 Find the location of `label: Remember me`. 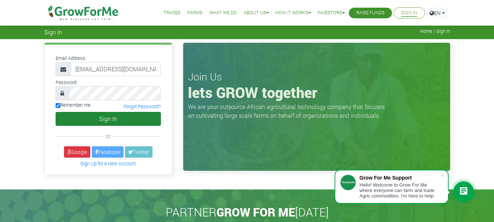

label: Remember me is located at coordinates (73, 105).